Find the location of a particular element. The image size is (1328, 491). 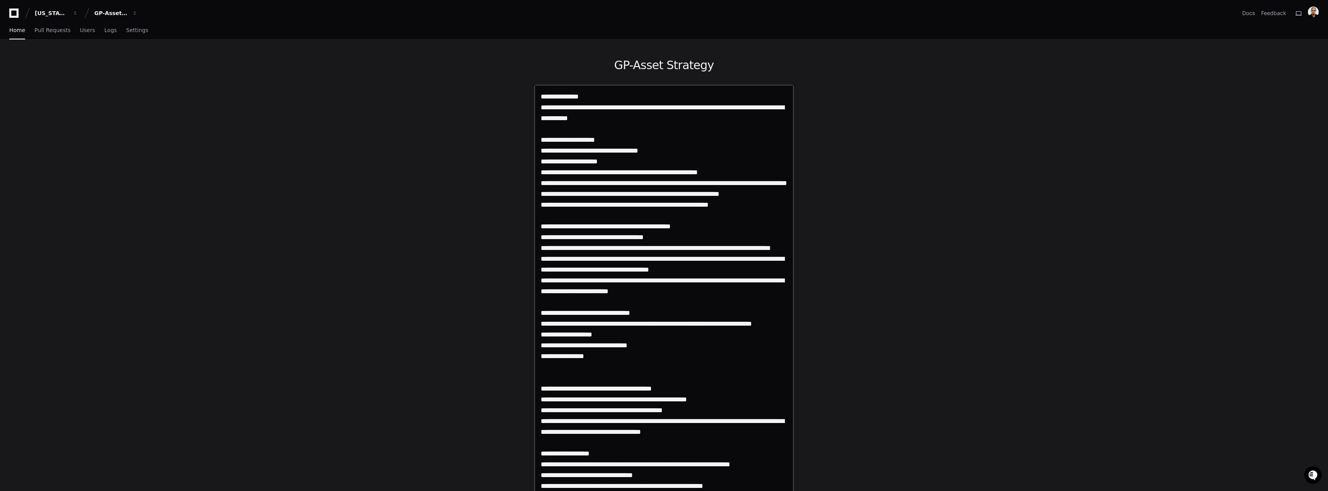

span: Home is located at coordinates (17, 30).